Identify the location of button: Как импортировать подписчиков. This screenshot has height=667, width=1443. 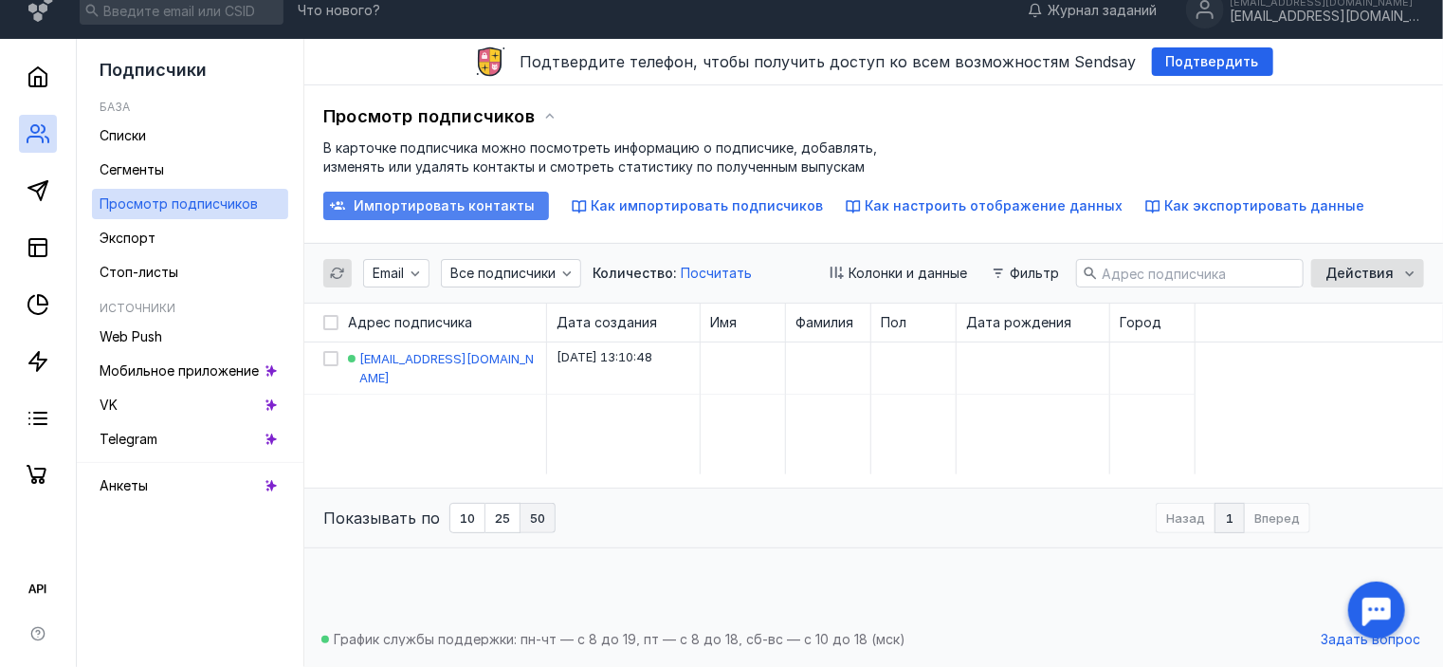
(697, 206).